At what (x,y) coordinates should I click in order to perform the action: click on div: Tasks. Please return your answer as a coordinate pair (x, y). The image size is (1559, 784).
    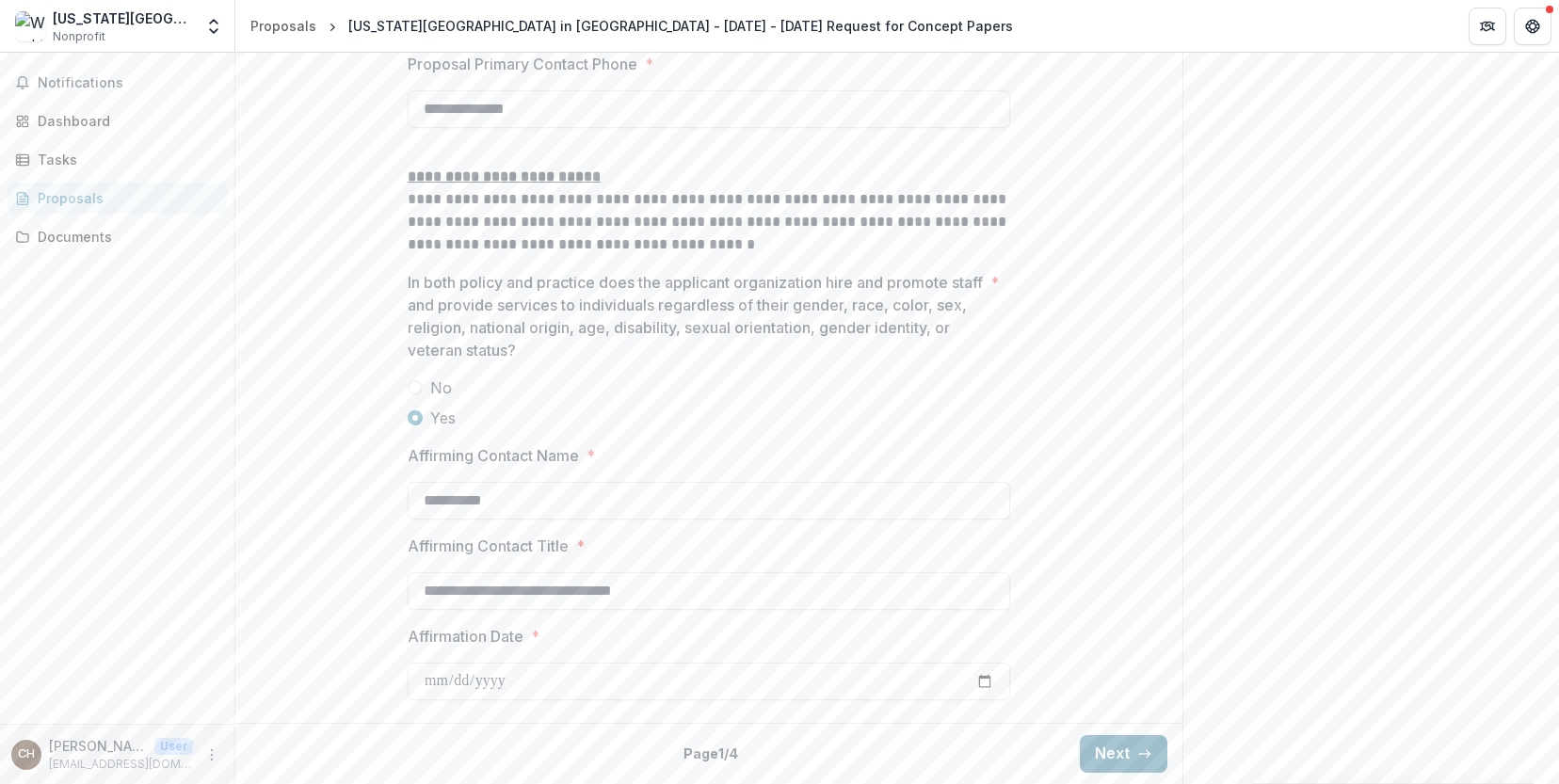
    Looking at the image, I should click on (124, 159).